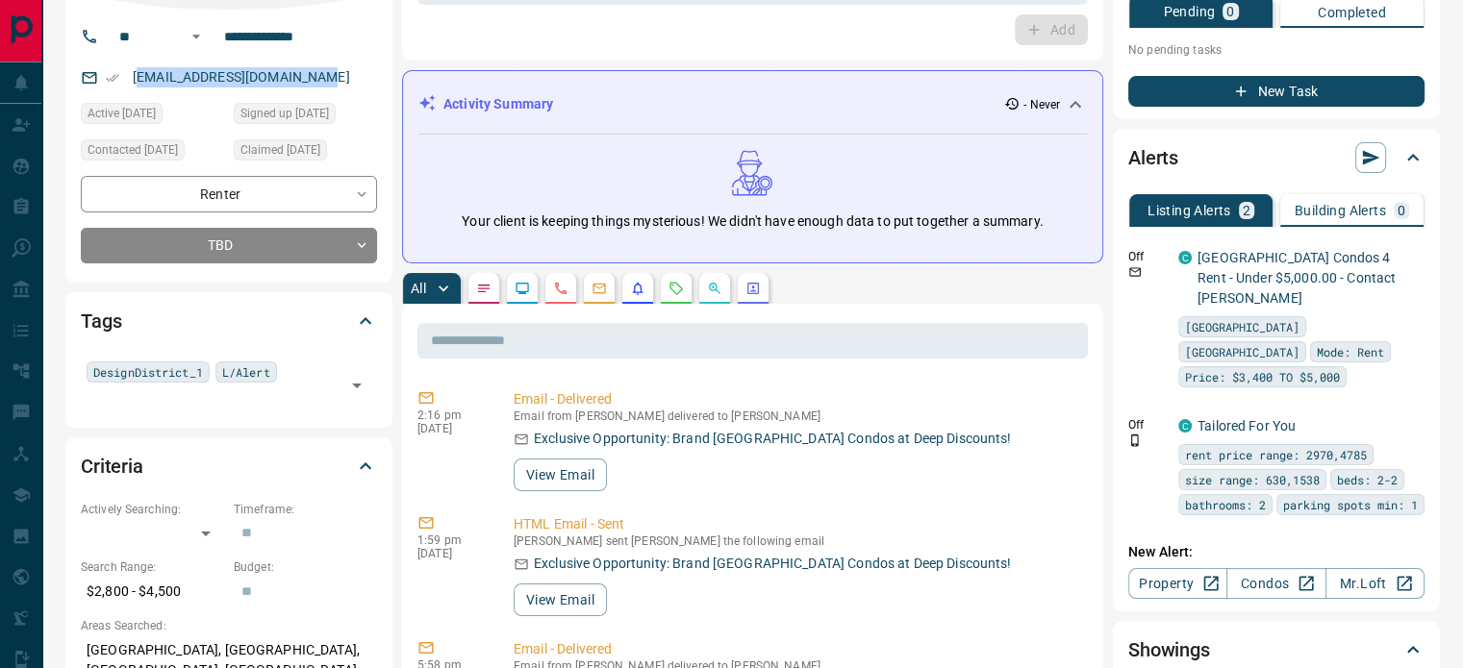  What do you see at coordinates (1276, 91) in the screenshot?
I see `button: New Task` at bounding box center [1276, 91].